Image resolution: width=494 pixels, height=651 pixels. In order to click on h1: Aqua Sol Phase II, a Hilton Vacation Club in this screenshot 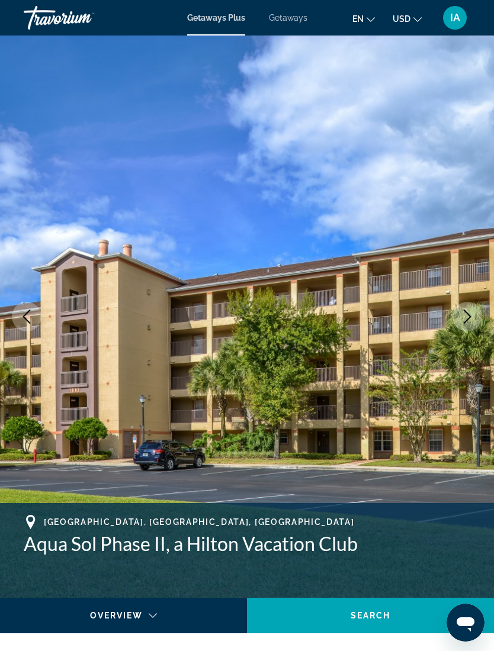, I will do `click(247, 544)`.